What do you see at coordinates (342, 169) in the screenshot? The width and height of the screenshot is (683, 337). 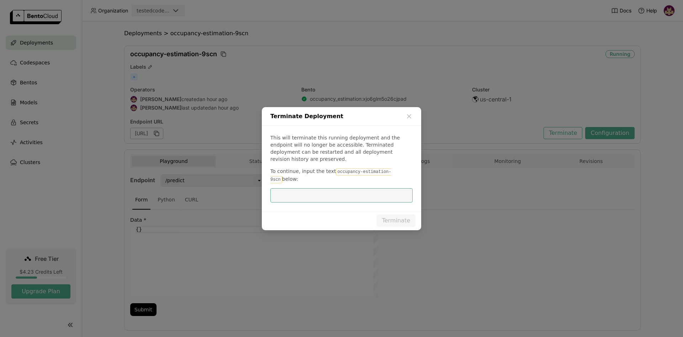 I see `div: dialog` at bounding box center [342, 169].